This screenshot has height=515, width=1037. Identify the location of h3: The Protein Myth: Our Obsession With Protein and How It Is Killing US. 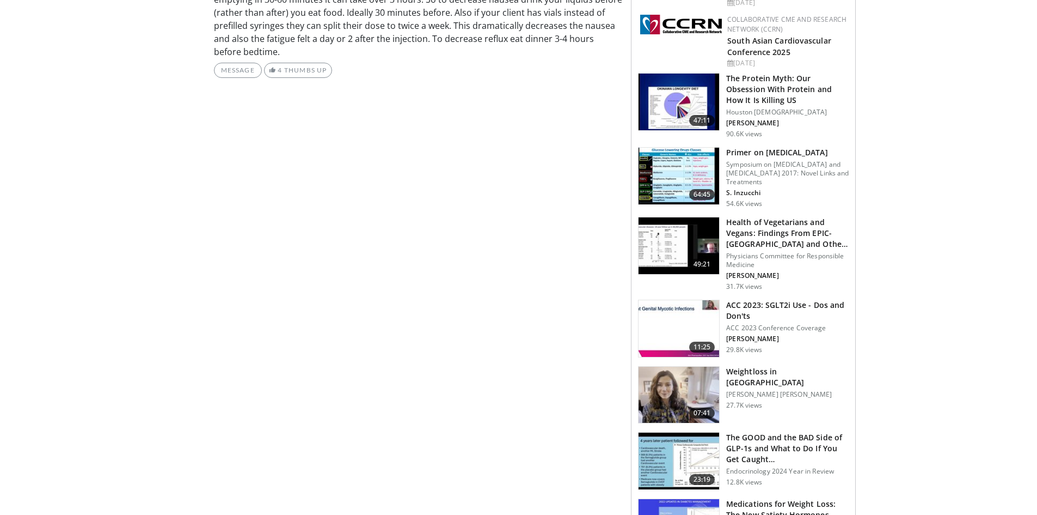
(787, 89).